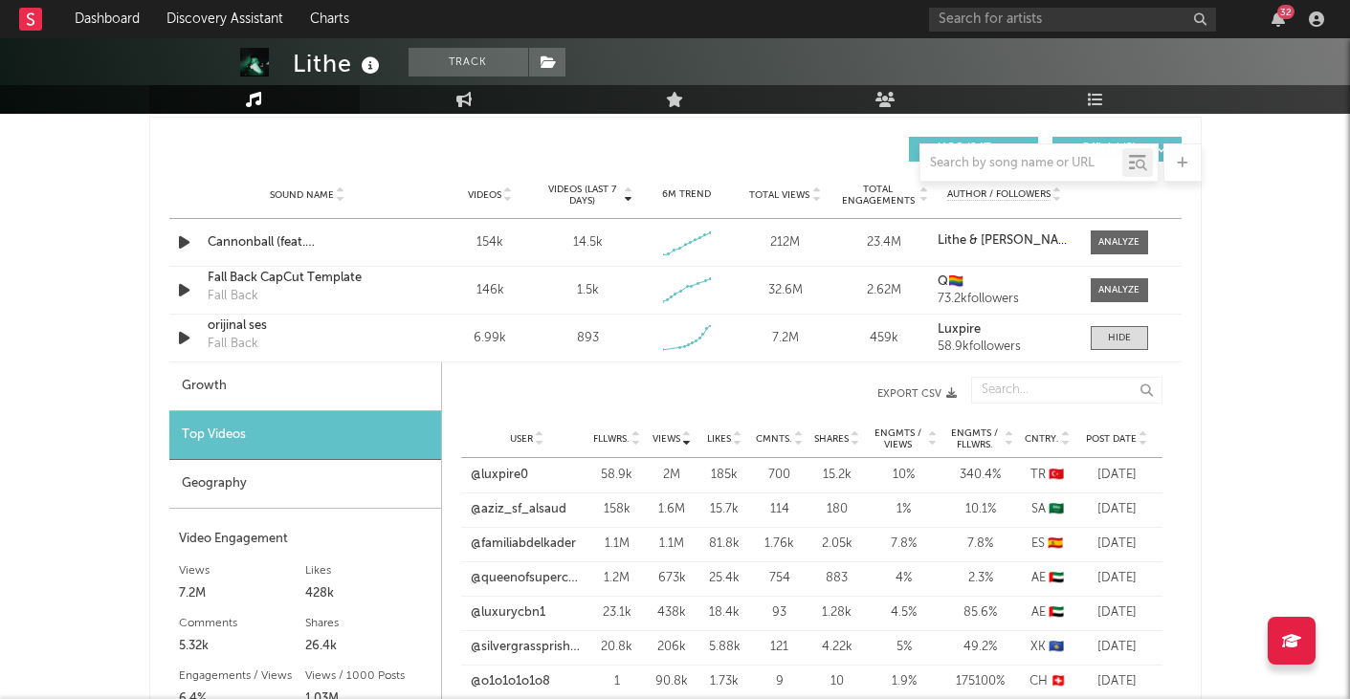 Image resolution: width=1350 pixels, height=699 pixels. I want to click on span: Cntry., so click(1042, 439).